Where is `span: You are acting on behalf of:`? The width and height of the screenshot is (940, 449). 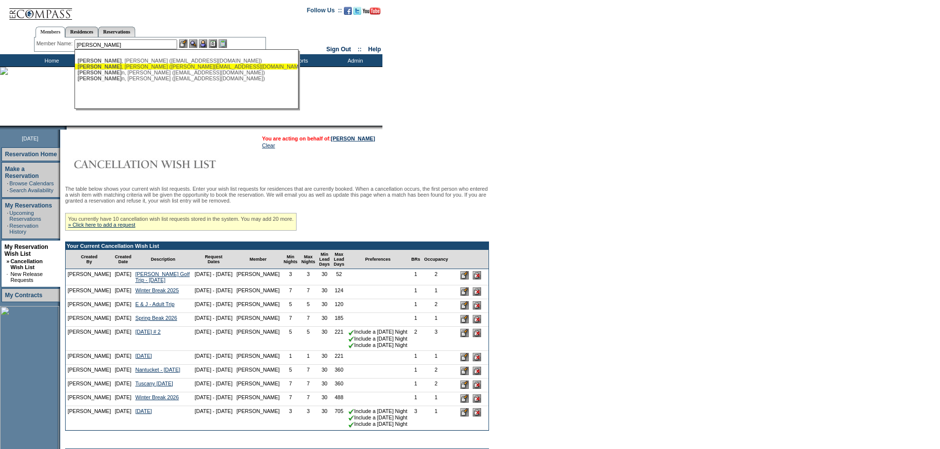
span: You are acting on behalf of: is located at coordinates (318, 139).